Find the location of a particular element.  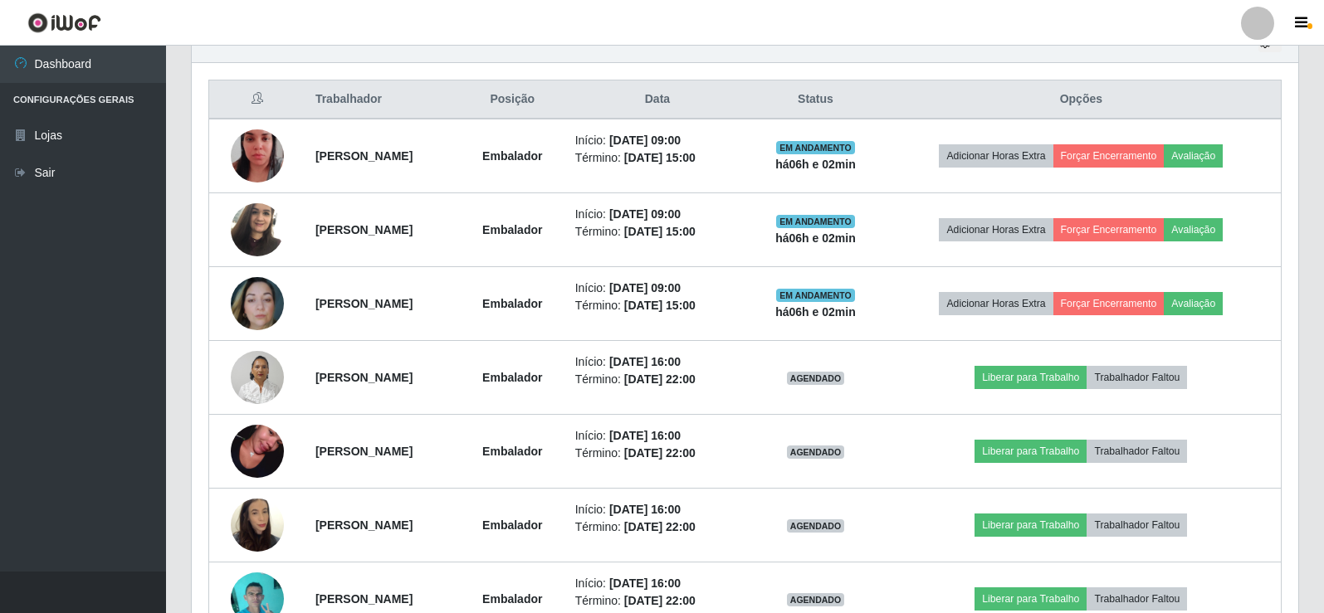

img: 1755986428634.jpeg is located at coordinates (257, 304).